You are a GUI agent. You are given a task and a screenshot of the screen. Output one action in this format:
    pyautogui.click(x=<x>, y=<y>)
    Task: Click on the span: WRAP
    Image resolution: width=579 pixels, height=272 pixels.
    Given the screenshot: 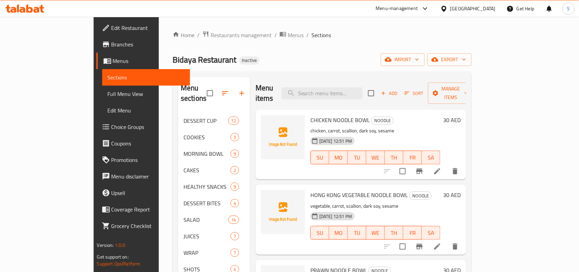 What is the action you would take?
    pyautogui.click(x=207, y=252)
    